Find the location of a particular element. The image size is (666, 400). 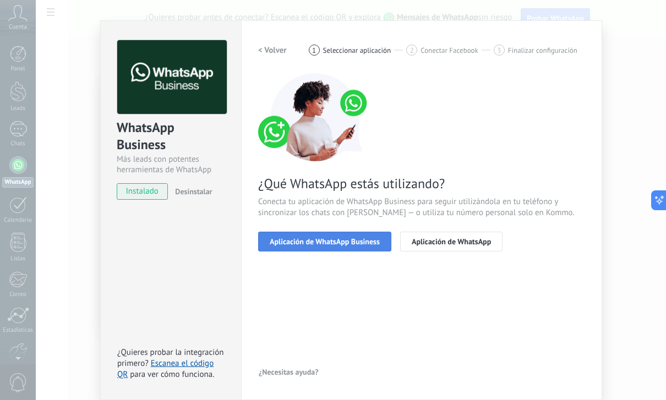

span: Conecta tu aplicación de WhatsApp Business para seguir utilizándola en tu teléfono y sincronizar ... is located at coordinates (422, 208).